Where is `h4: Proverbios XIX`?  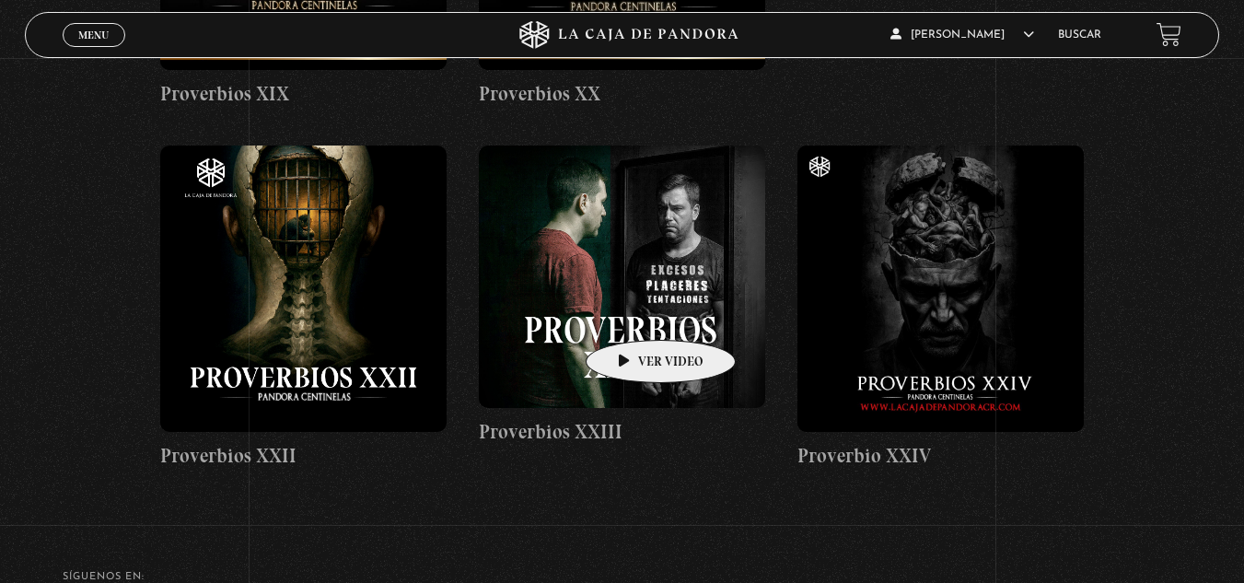
h4: Proverbios XIX is located at coordinates (303, 94).